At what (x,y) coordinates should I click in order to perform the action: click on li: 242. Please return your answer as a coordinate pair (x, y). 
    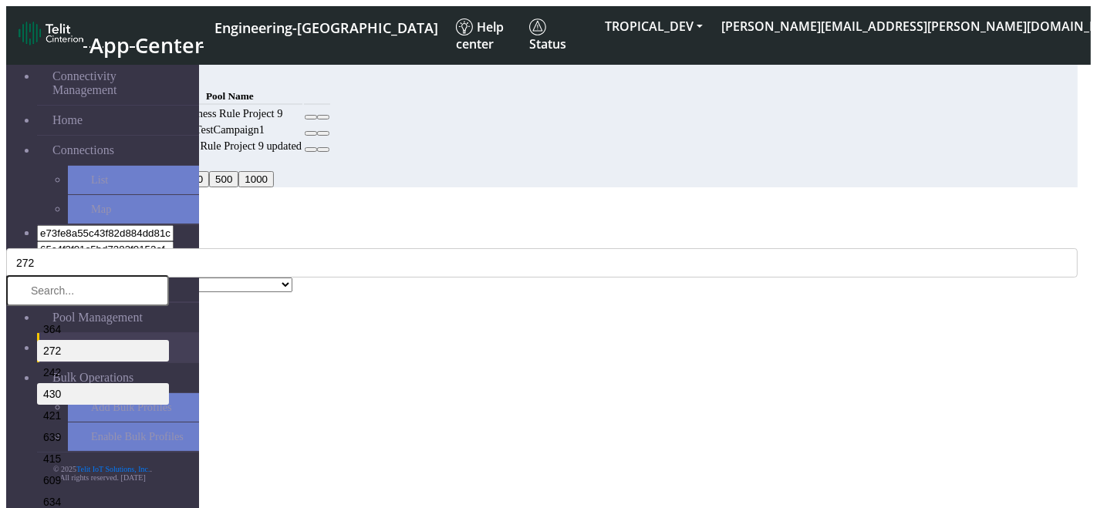
    Looking at the image, I should click on (103, 373).